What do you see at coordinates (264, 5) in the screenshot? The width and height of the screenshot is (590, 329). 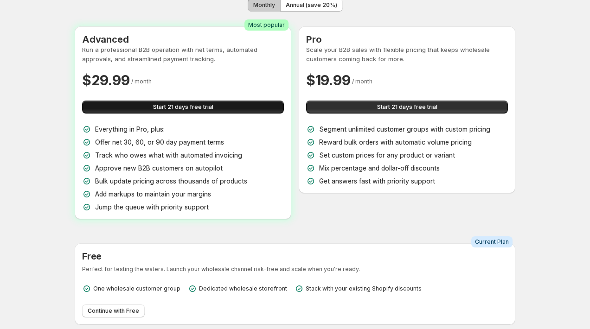 I see `span: Monthly` at bounding box center [264, 5].